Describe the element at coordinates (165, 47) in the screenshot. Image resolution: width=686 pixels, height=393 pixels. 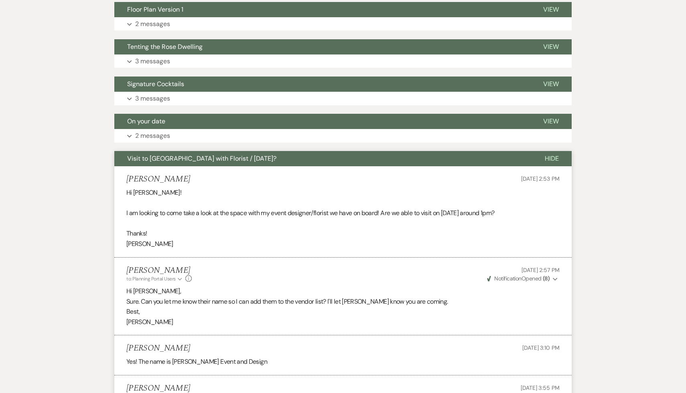
I see `span: Tenting the Rose Dwelling` at that location.